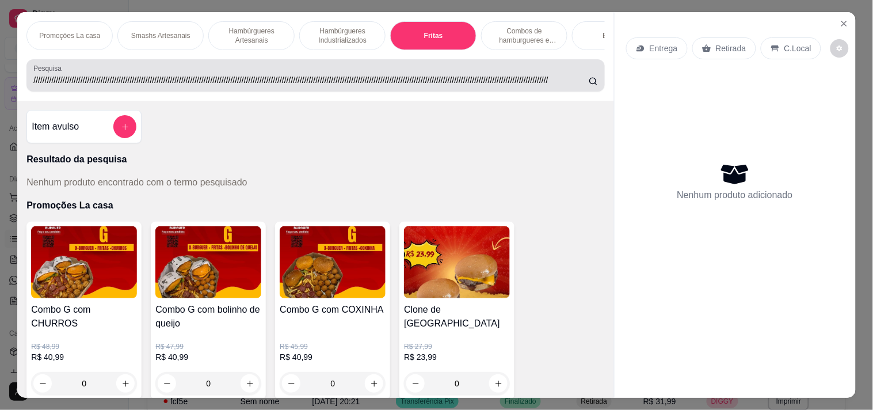  What do you see at coordinates (457, 347) in the screenshot?
I see `p: R$ 27,99` at bounding box center [457, 347].